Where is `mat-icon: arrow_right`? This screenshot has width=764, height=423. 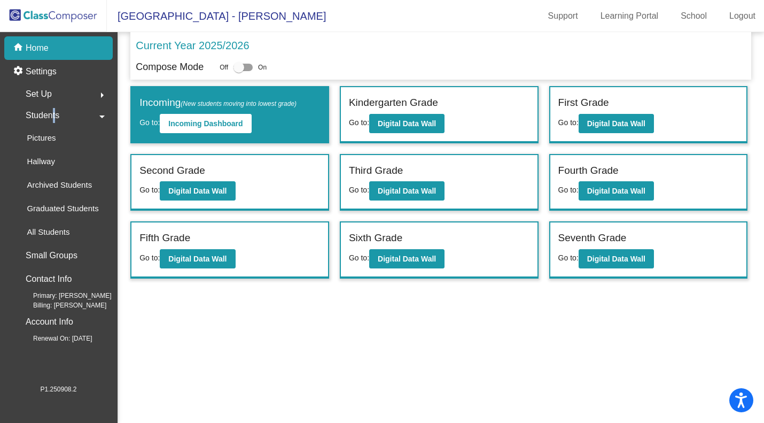
mat-icon: arrow_right is located at coordinates (102, 95).